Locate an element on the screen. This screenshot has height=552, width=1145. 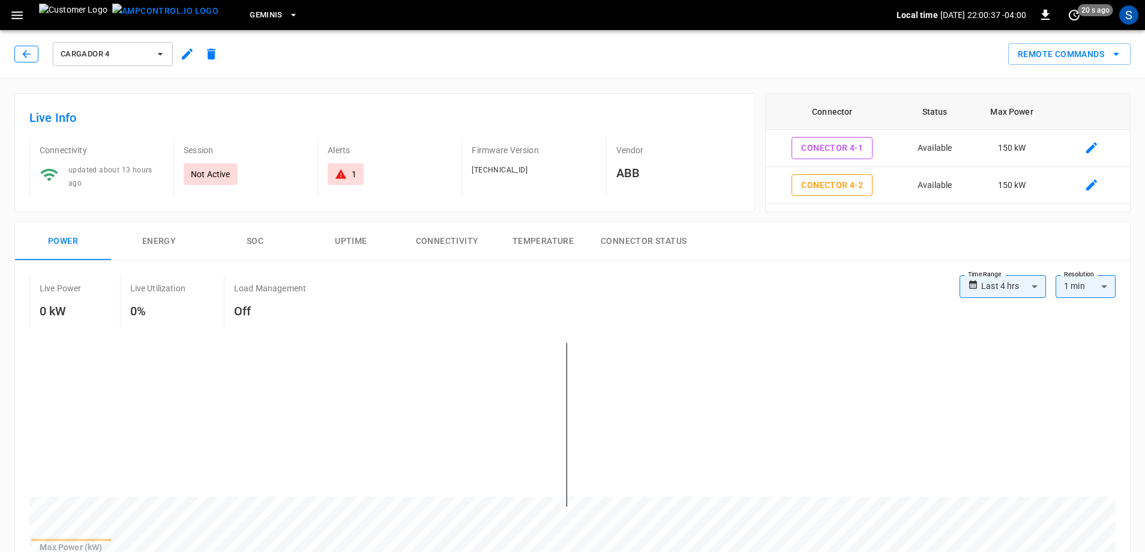
button: Connector Status is located at coordinates (643, 241).